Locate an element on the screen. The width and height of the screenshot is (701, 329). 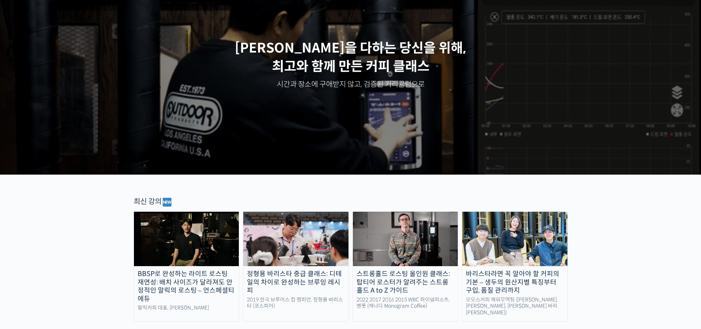
img: stronghold-roasting_course-thumbnail.jpg is located at coordinates (405, 239).